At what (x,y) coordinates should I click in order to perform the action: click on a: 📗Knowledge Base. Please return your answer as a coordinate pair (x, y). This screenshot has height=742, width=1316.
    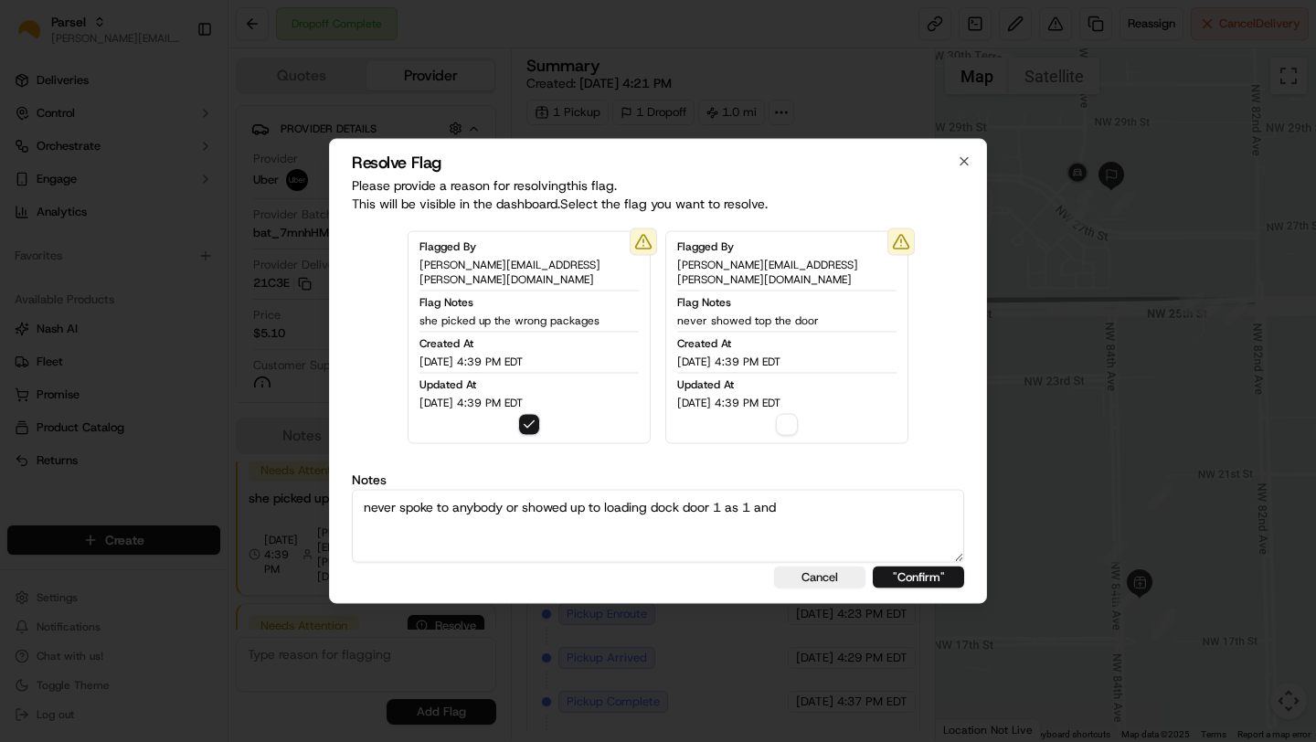
    Looking at the image, I should click on (79, 274).